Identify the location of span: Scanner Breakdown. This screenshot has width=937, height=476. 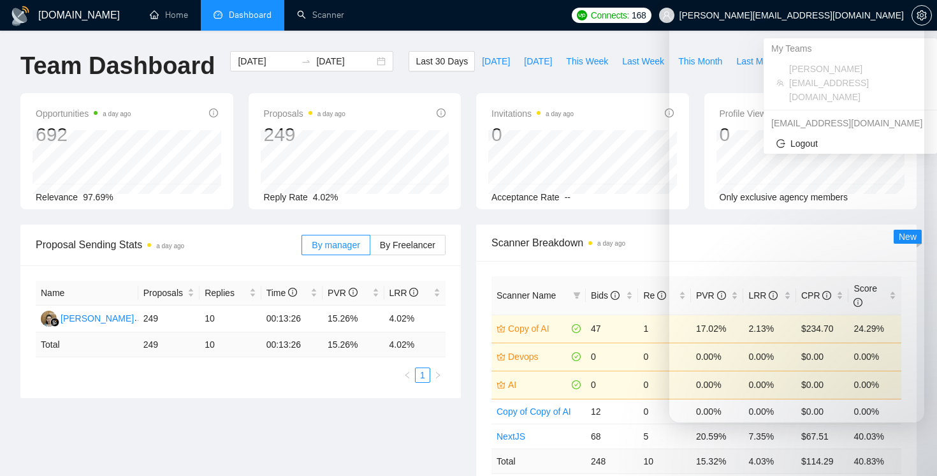
(696, 242).